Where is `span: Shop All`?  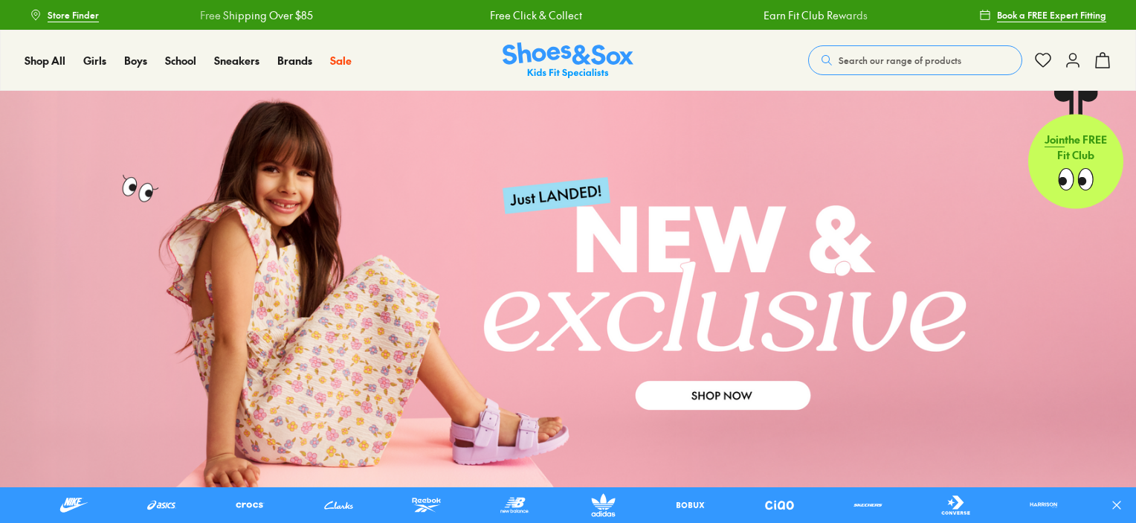 span: Shop All is located at coordinates (45, 60).